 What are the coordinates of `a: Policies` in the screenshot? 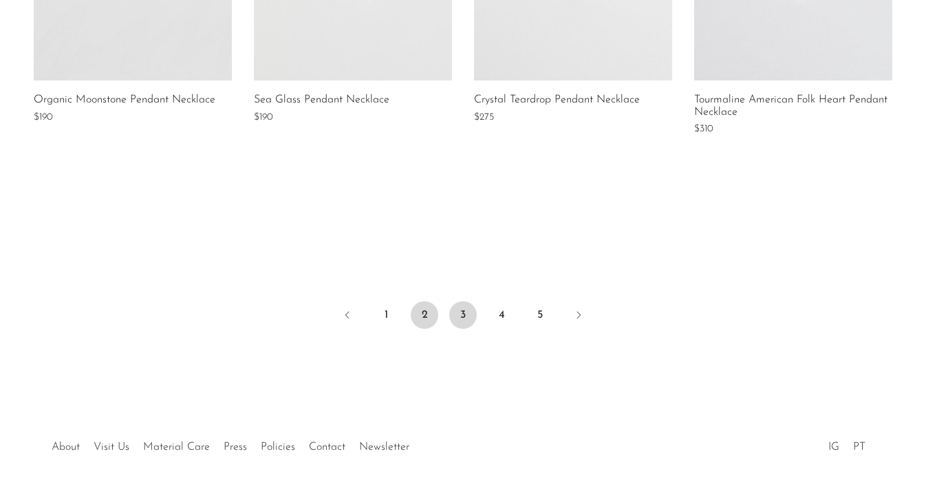 It's located at (278, 447).